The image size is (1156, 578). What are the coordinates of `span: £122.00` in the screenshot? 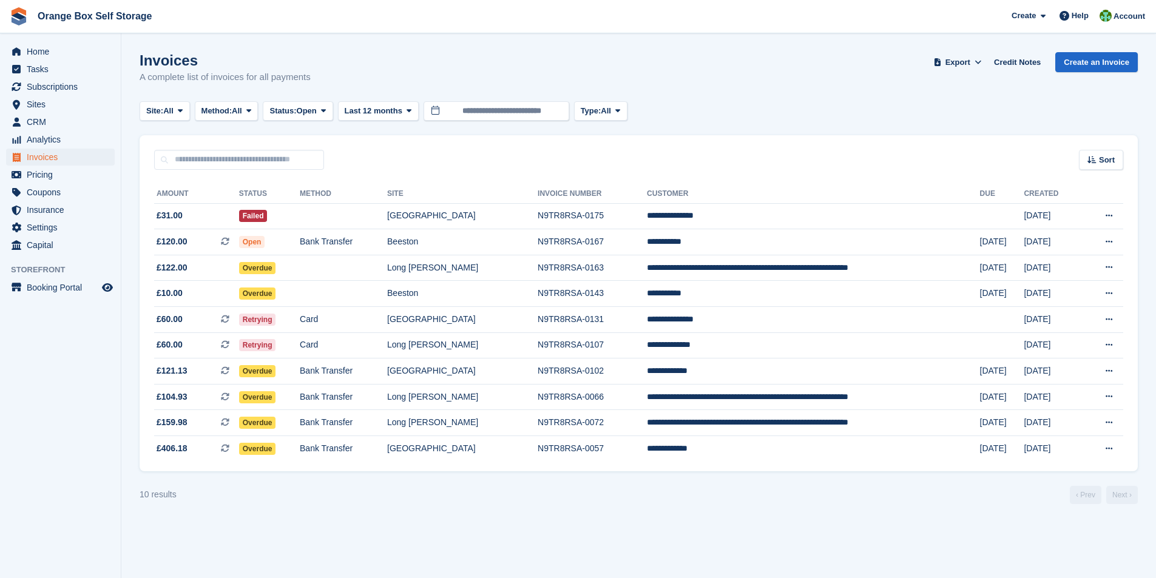 It's located at (172, 268).